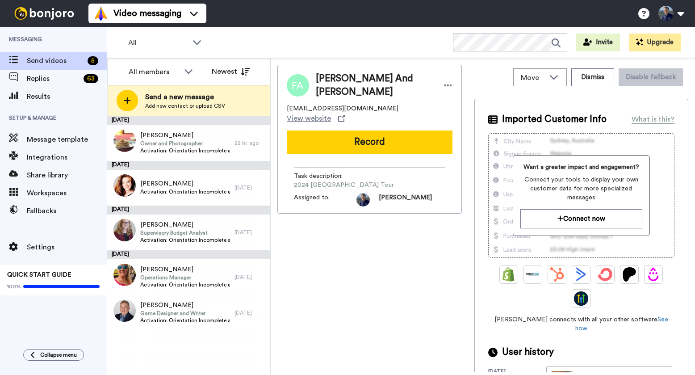 This screenshot has height=375, width=695. Describe the element at coordinates (581, 298) in the screenshot. I see `img: GoHighLevel` at that location.